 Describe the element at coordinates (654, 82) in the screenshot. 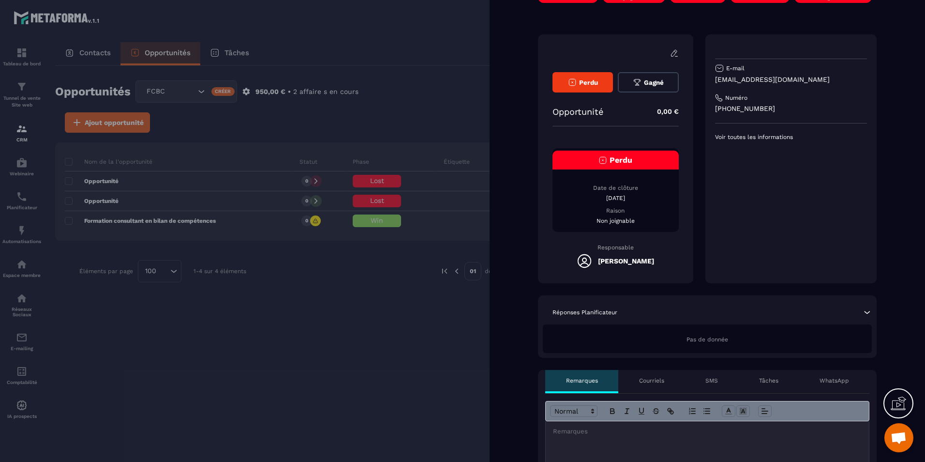

I see `span: Gagné` at that location.